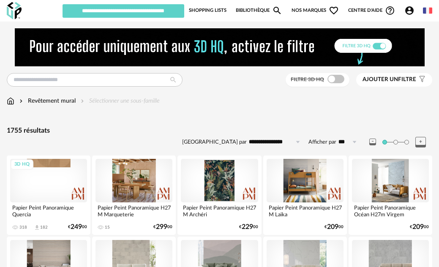 The width and height of the screenshot is (439, 267). What do you see at coordinates (220, 131) in the screenshot?
I see `div: 1755 résultats` at bounding box center [220, 131].